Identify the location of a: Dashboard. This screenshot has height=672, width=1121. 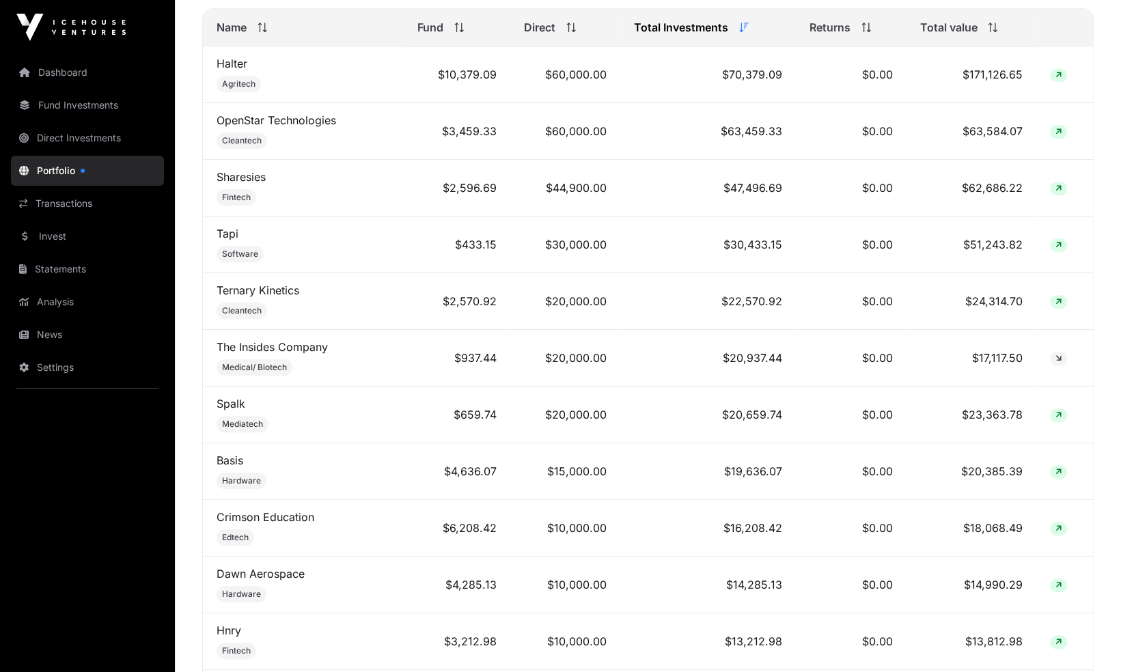
(87, 72).